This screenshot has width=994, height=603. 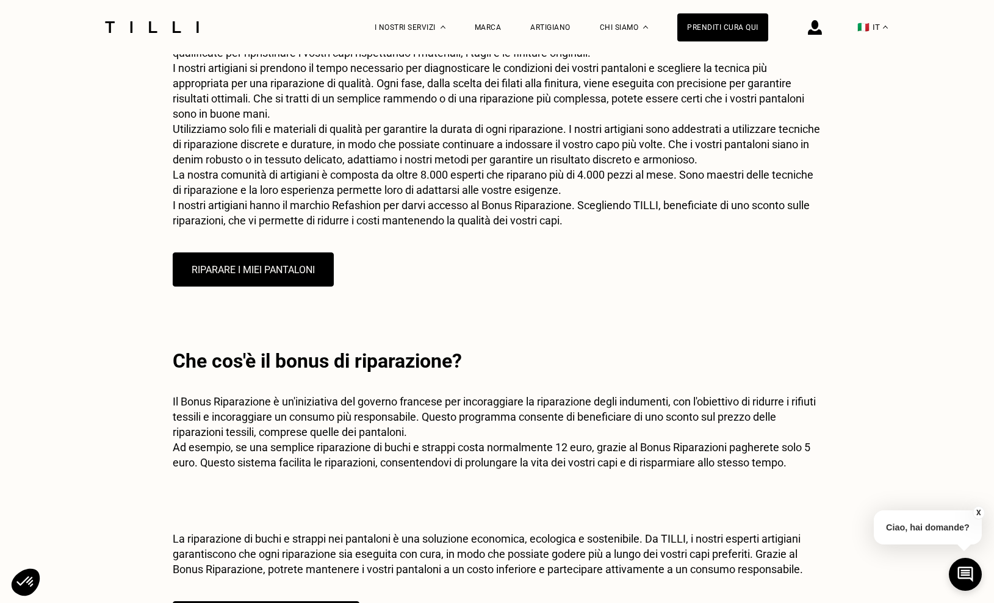 I want to click on img: Logo del servizio di sartoria Tilli, so click(x=152, y=27).